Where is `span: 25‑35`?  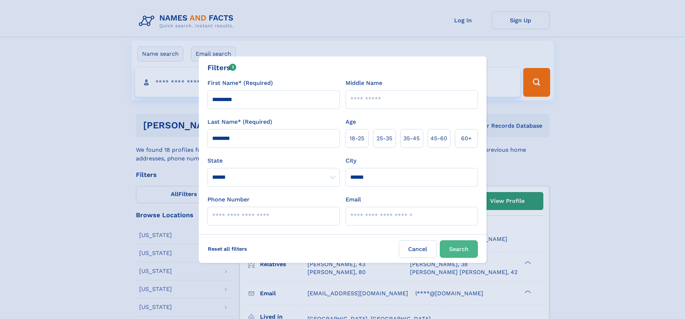 span: 25‑35 is located at coordinates (384, 138).